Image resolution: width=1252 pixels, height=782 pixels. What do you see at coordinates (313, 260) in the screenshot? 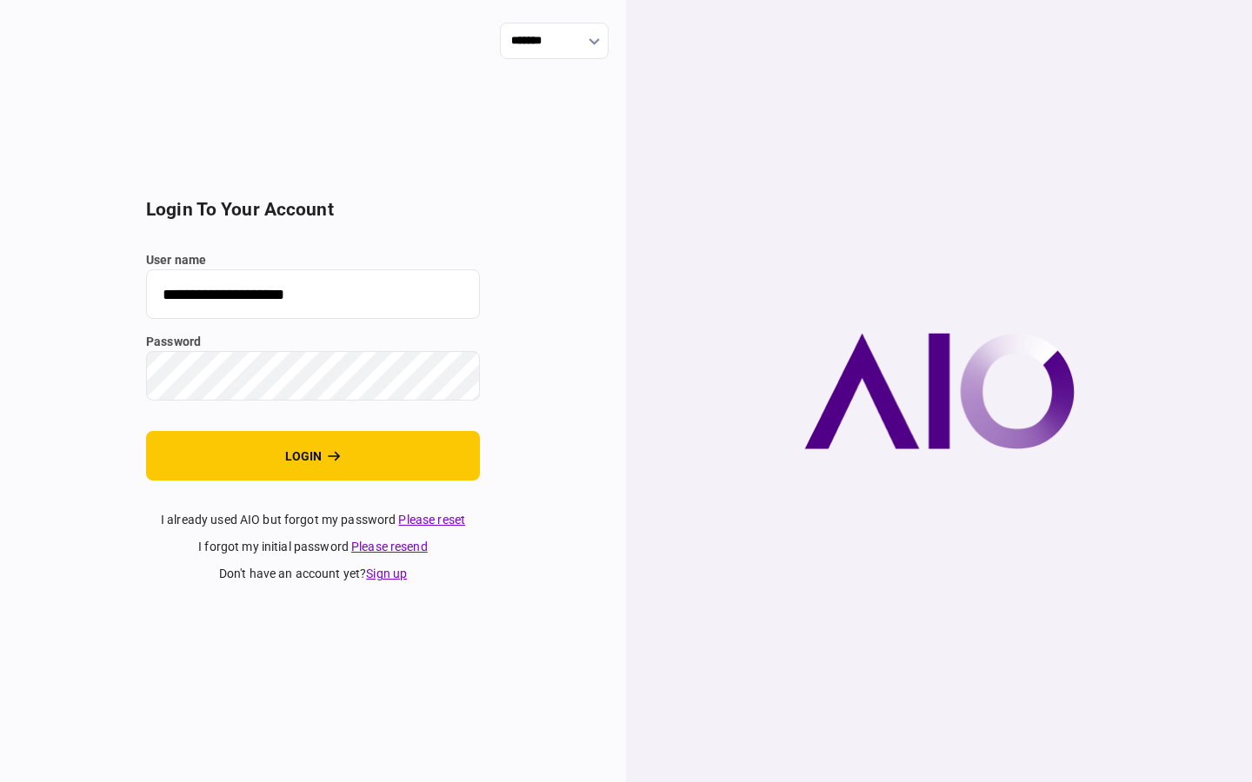
I see `label: user name` at bounding box center [313, 260].